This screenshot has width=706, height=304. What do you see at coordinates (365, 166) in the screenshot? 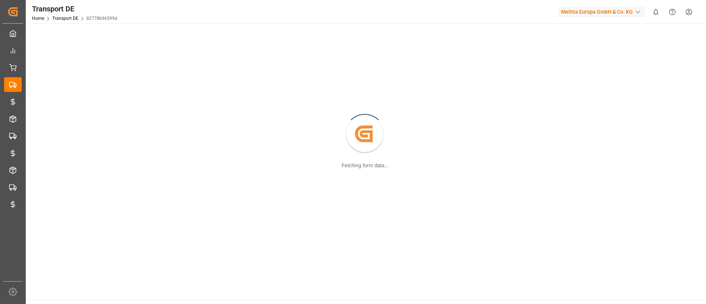
I see `div: Fetching form data...` at bounding box center [365, 166].